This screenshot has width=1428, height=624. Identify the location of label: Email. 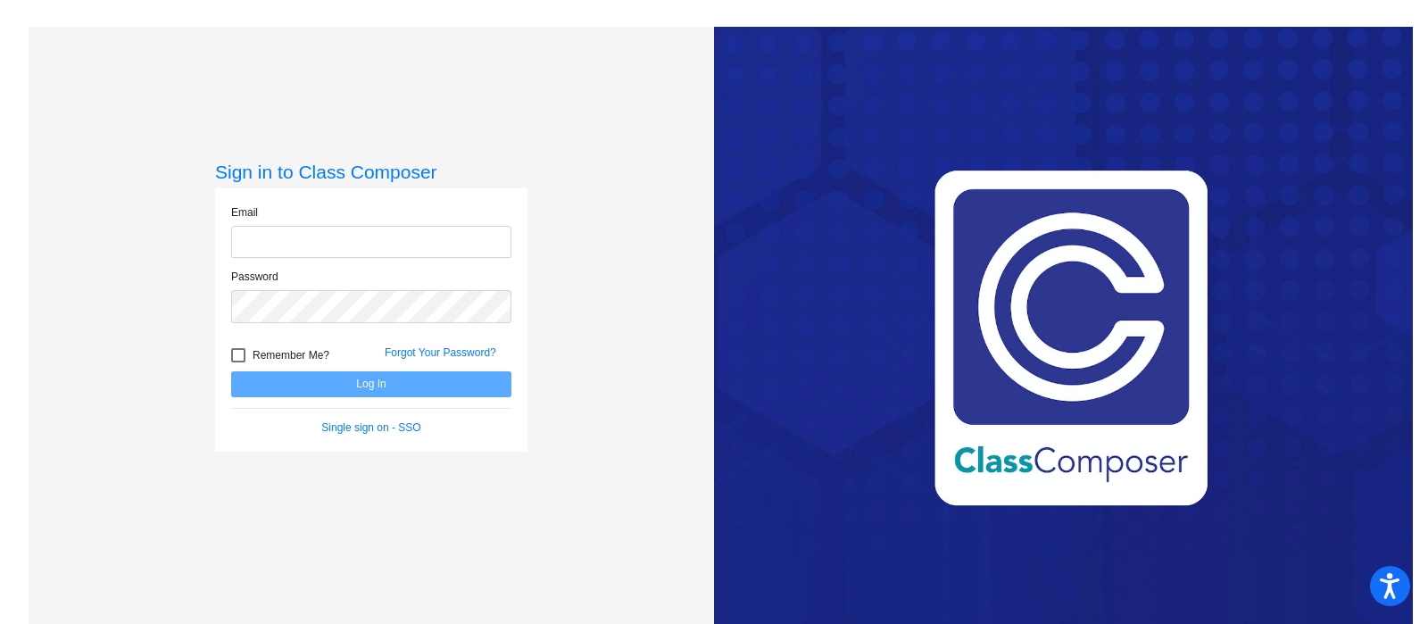
(245, 212).